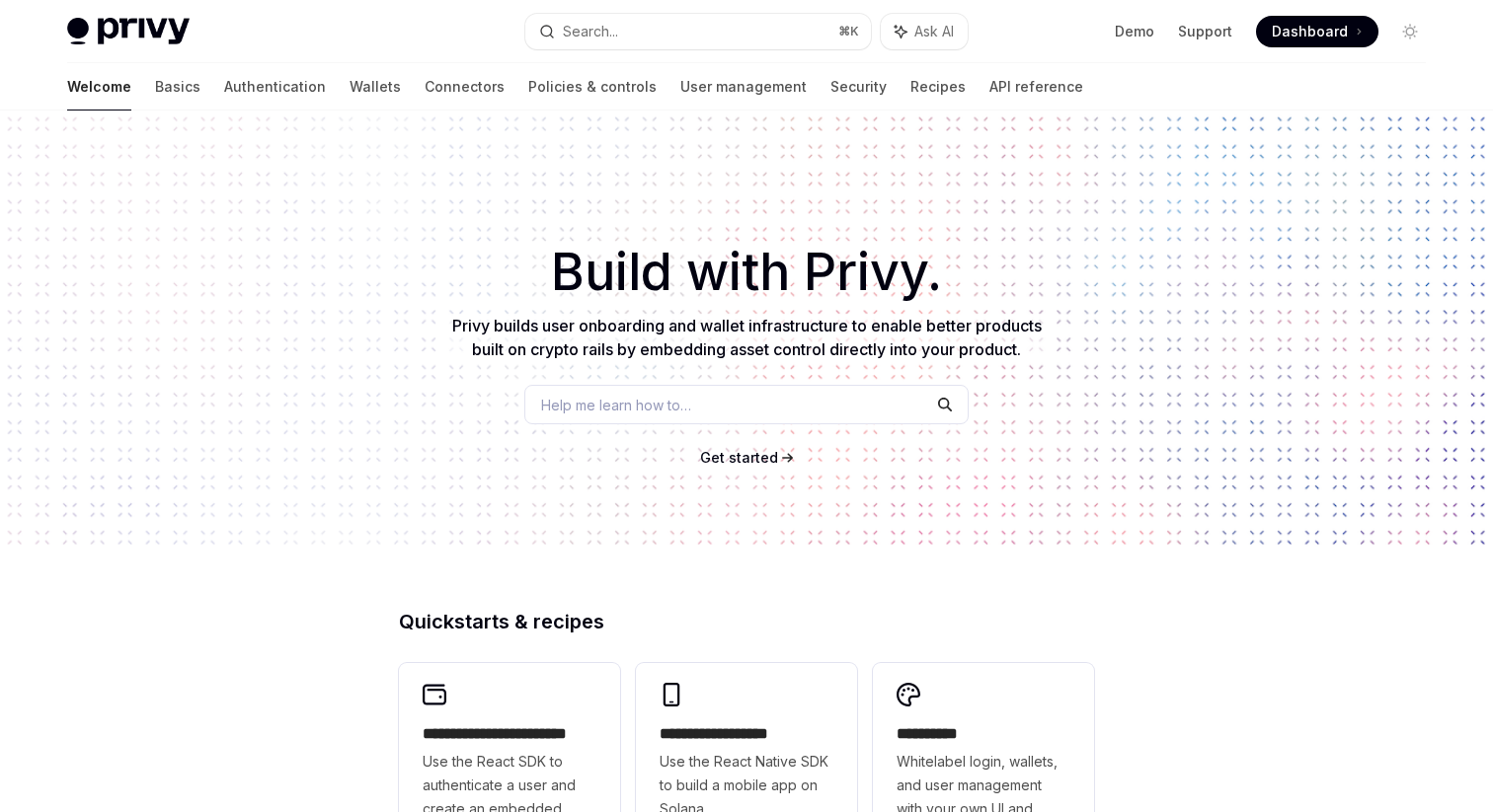  I want to click on a: User management, so click(744, 87).